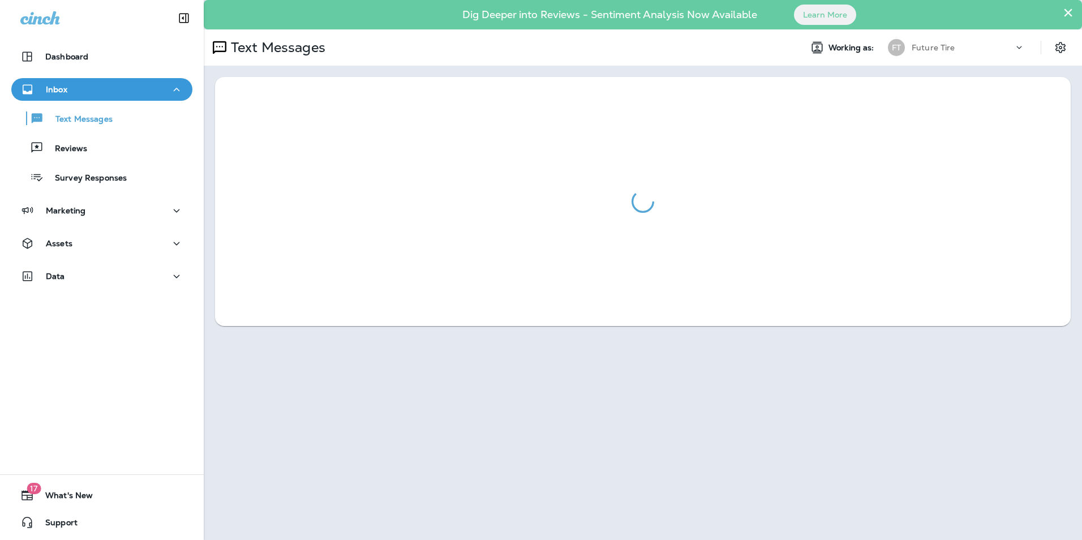 The width and height of the screenshot is (1082, 540). I want to click on p: Inbox, so click(57, 89).